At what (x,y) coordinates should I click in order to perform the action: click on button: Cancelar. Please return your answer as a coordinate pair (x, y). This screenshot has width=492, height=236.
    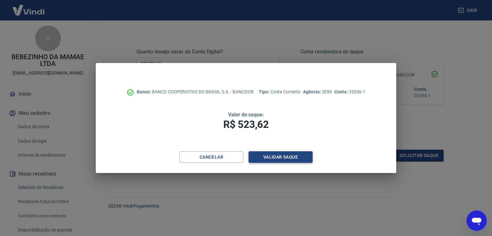
    Looking at the image, I should click on (211, 157).